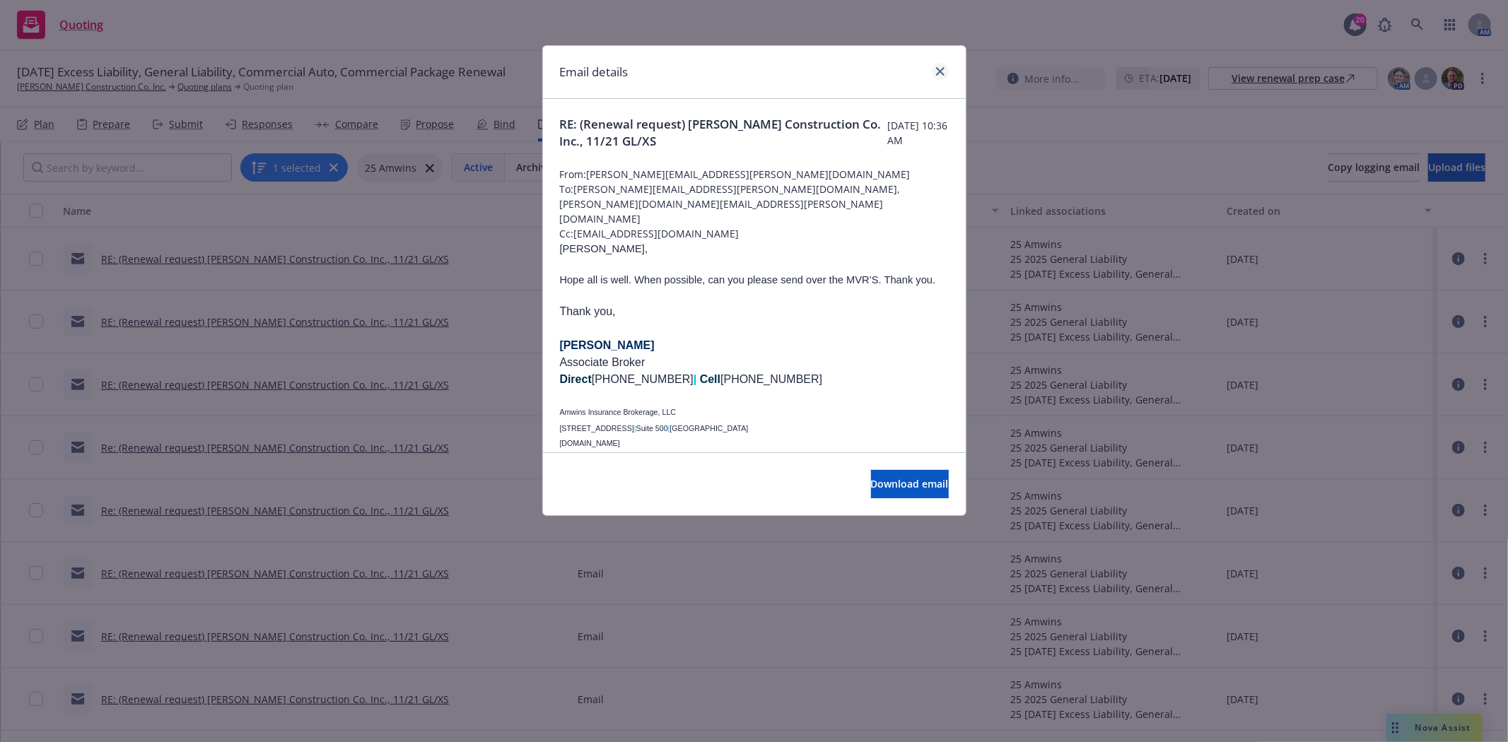 This screenshot has height=742, width=1508. What do you see at coordinates (602, 362) in the screenshot?
I see `span: Associate Broker` at bounding box center [602, 362].